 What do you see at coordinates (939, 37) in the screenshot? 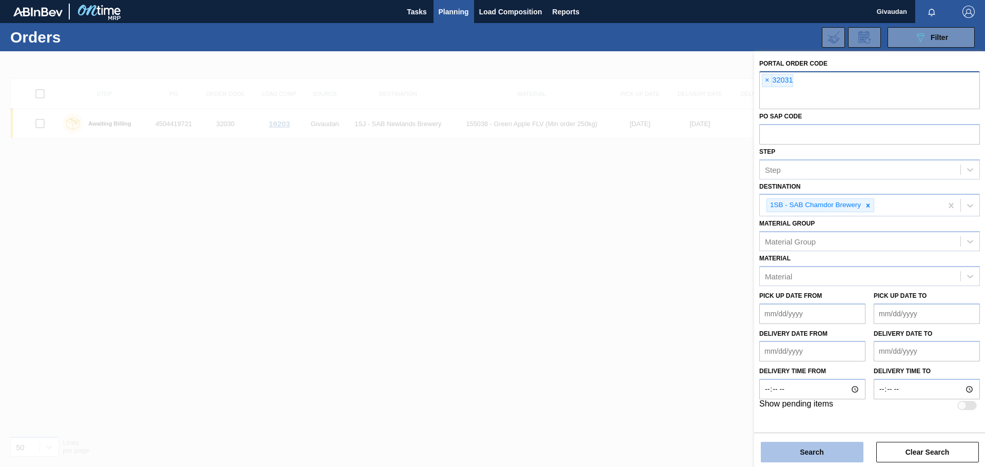
I see `span: Filter` at bounding box center [939, 37].